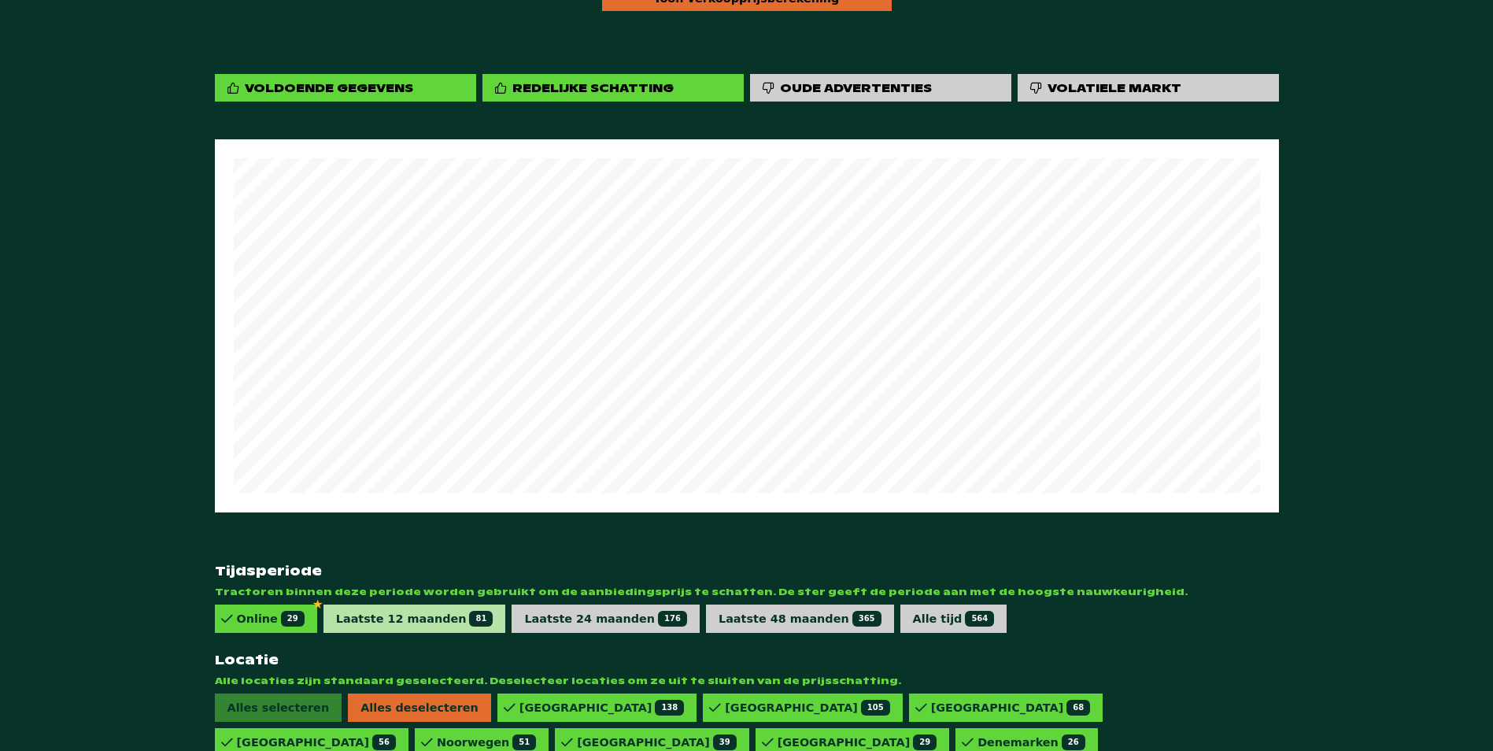  What do you see at coordinates (669, 708) in the screenshot?
I see `span: 138` at bounding box center [669, 708].